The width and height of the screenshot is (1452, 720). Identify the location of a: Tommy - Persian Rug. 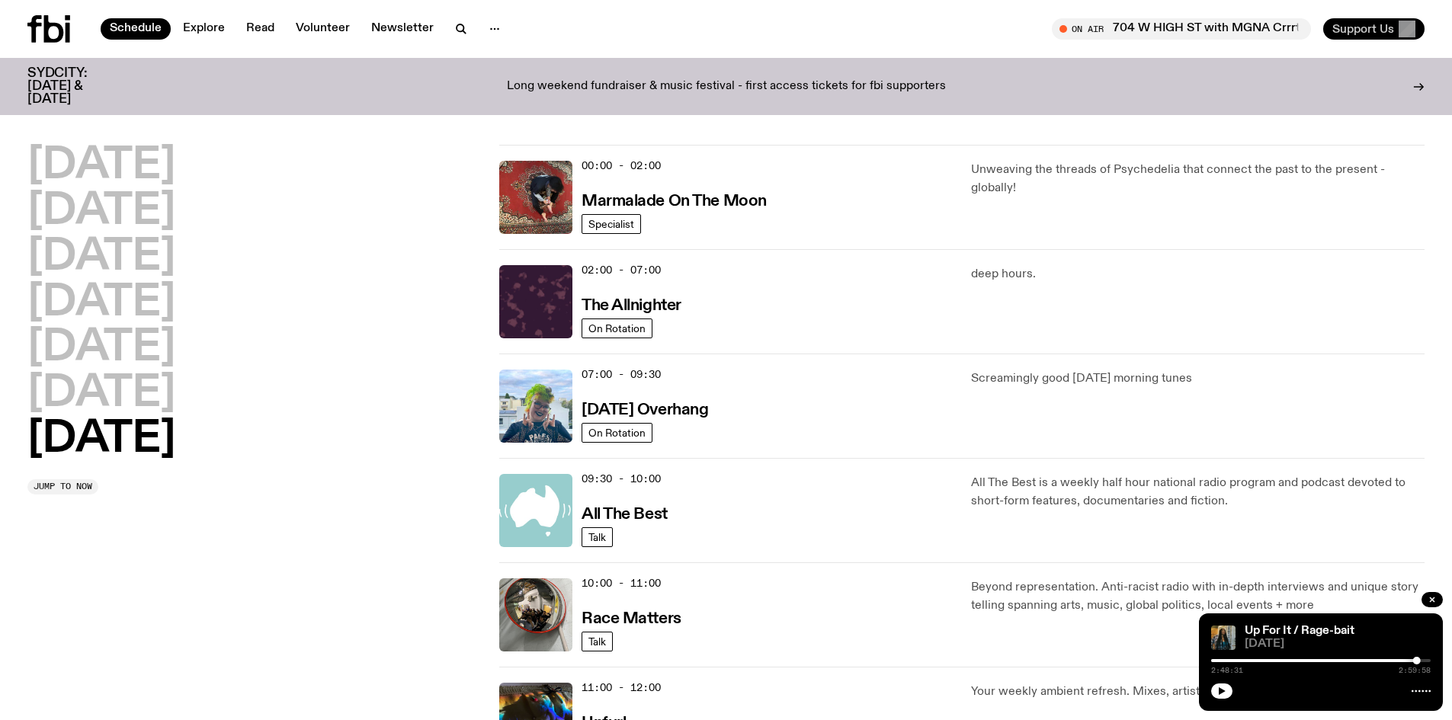
(536, 197).